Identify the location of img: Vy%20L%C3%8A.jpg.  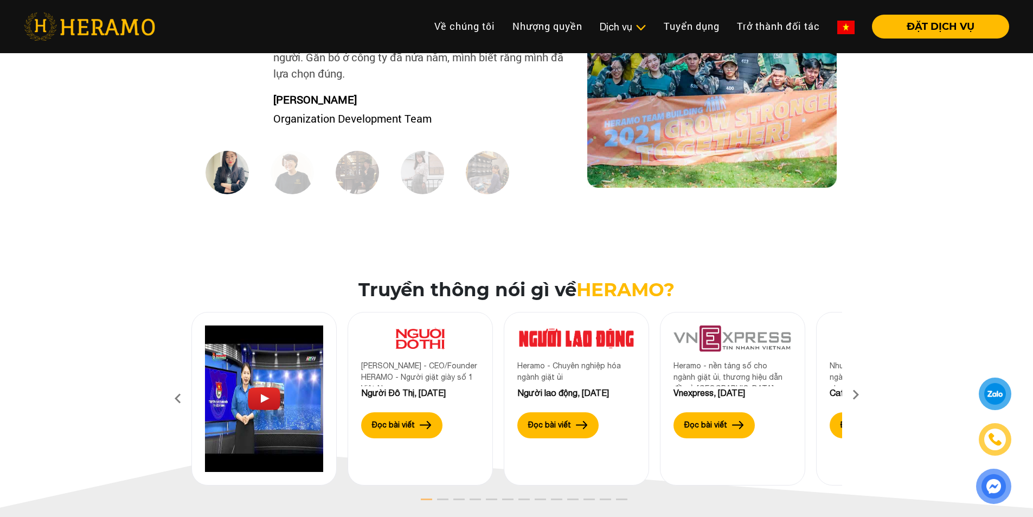
(422, 172).